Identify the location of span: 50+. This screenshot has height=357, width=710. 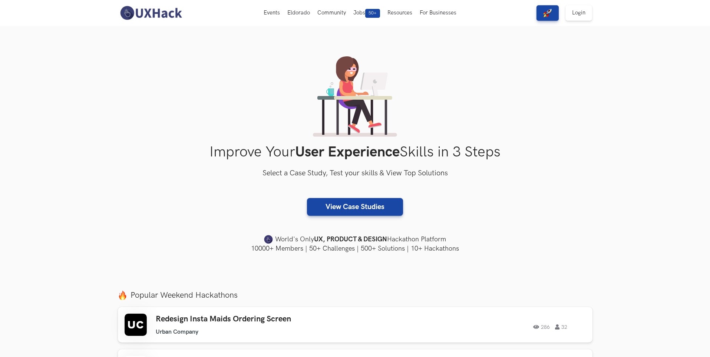
(373, 13).